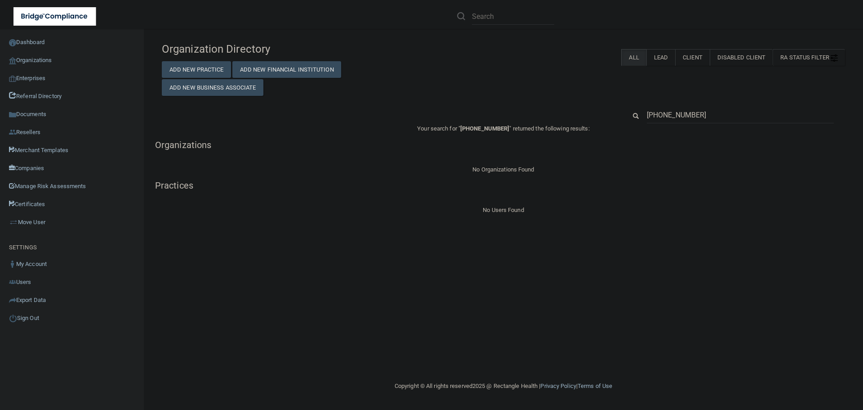  What do you see at coordinates (661, 57) in the screenshot?
I see `label: Lead` at bounding box center [661, 57].